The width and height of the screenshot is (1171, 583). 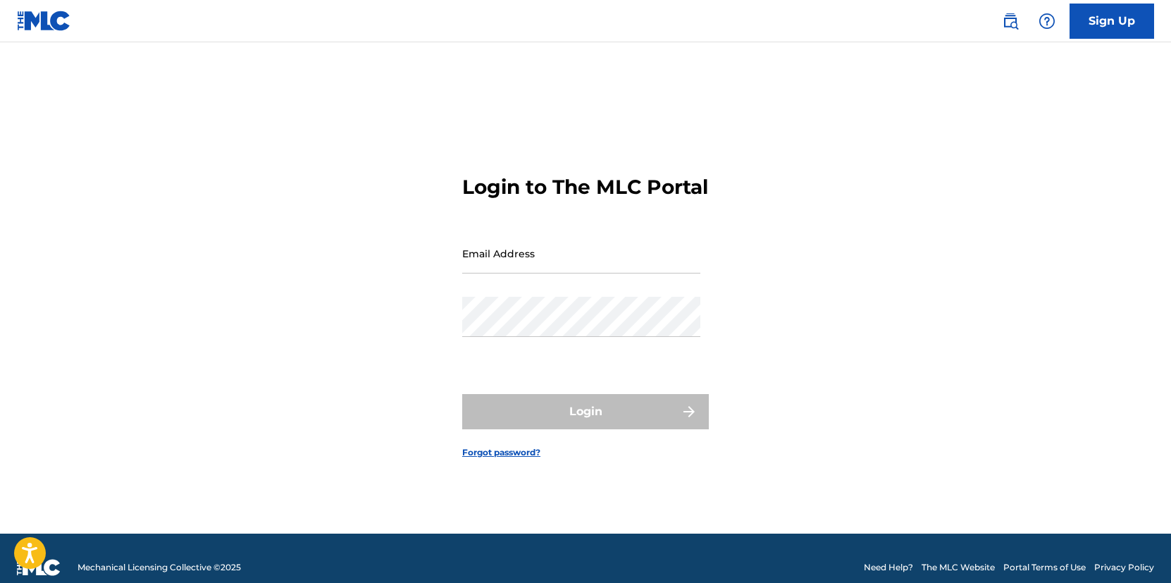 I want to click on a: Sign Up, so click(x=1112, y=21).